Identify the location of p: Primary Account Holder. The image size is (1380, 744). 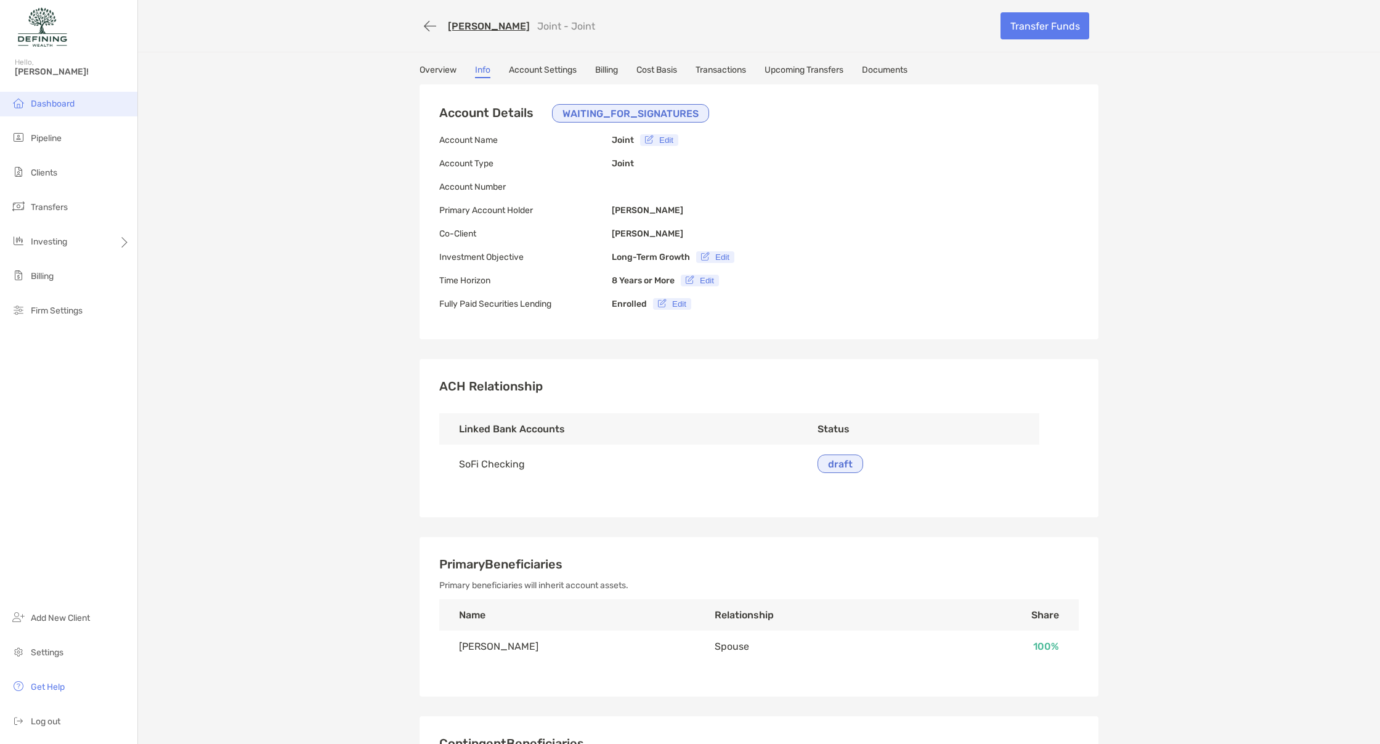
(526, 210).